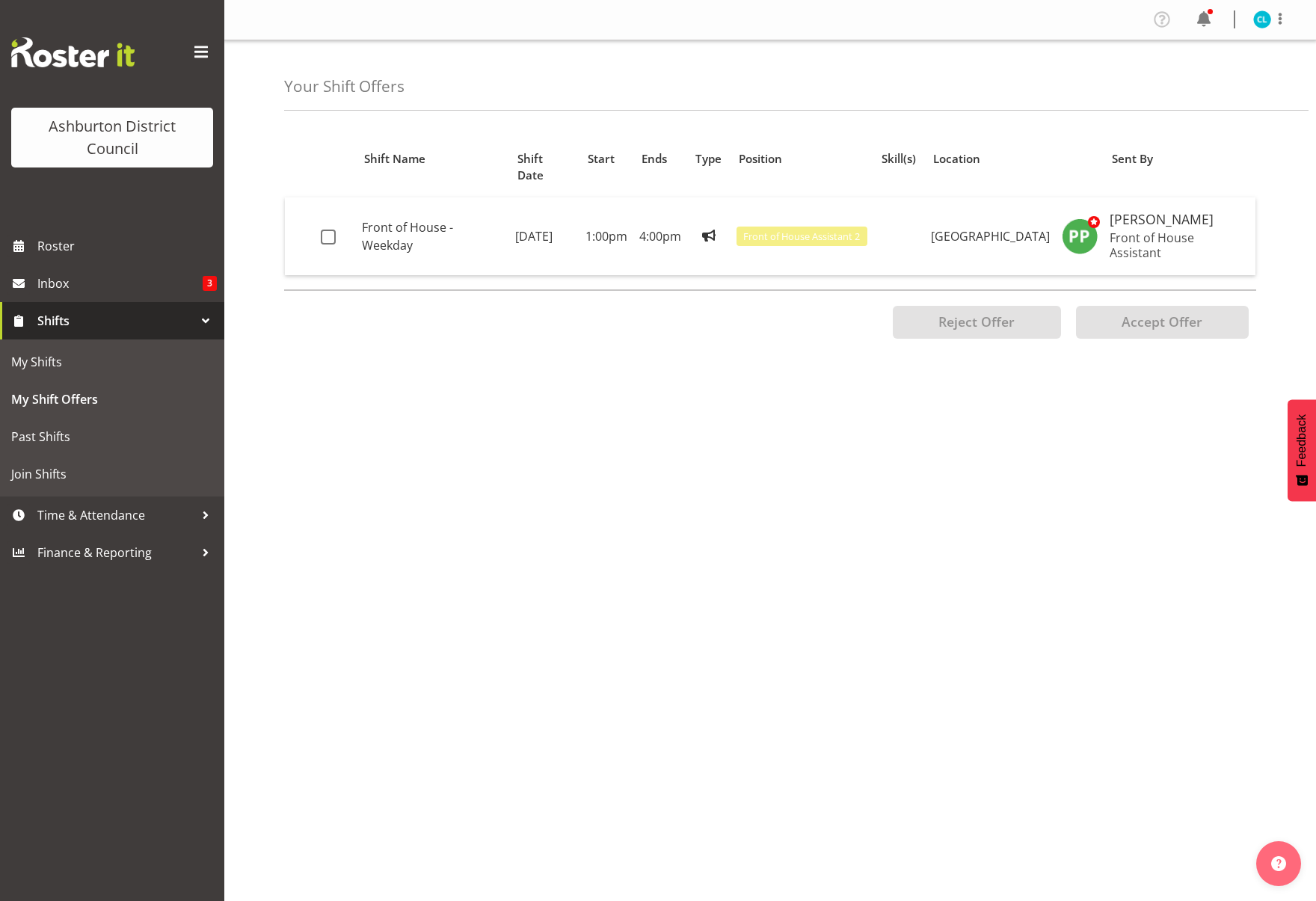 The height and width of the screenshot is (901, 1316). Describe the element at coordinates (112, 138) in the screenshot. I see `div: Ashburton District Council` at that location.